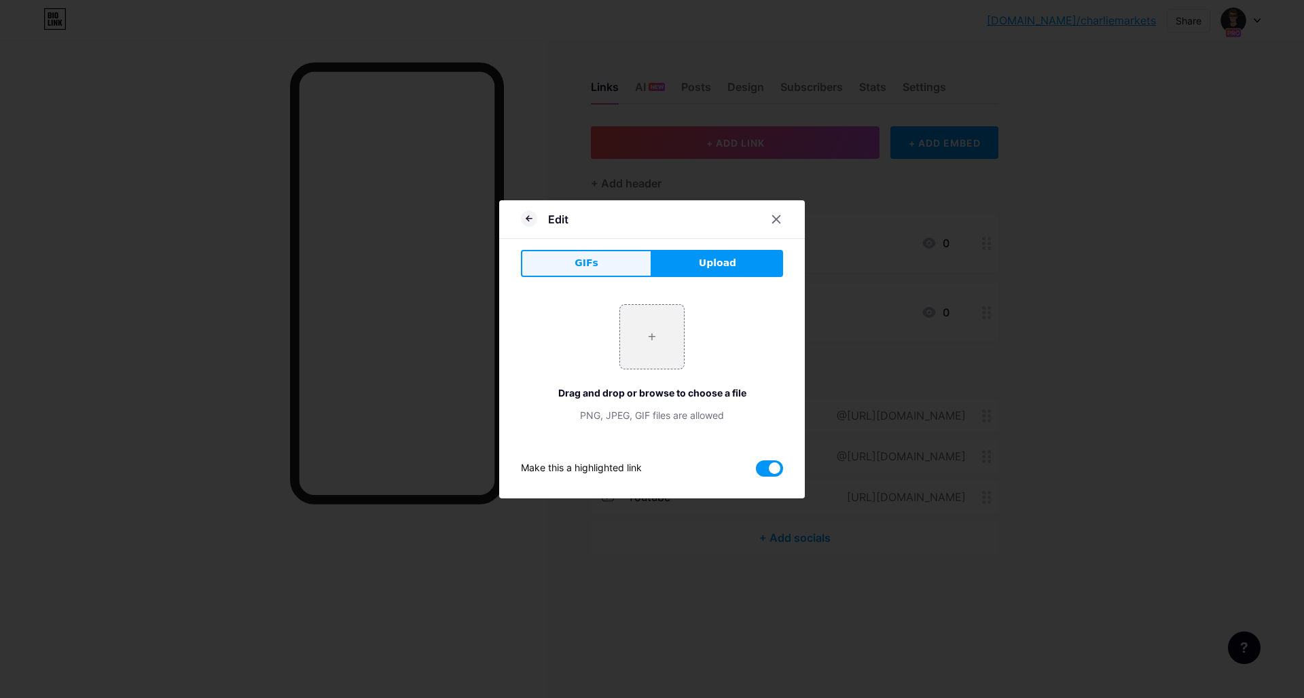 This screenshot has width=1304, height=698. I want to click on button: Upload, so click(717, 263).